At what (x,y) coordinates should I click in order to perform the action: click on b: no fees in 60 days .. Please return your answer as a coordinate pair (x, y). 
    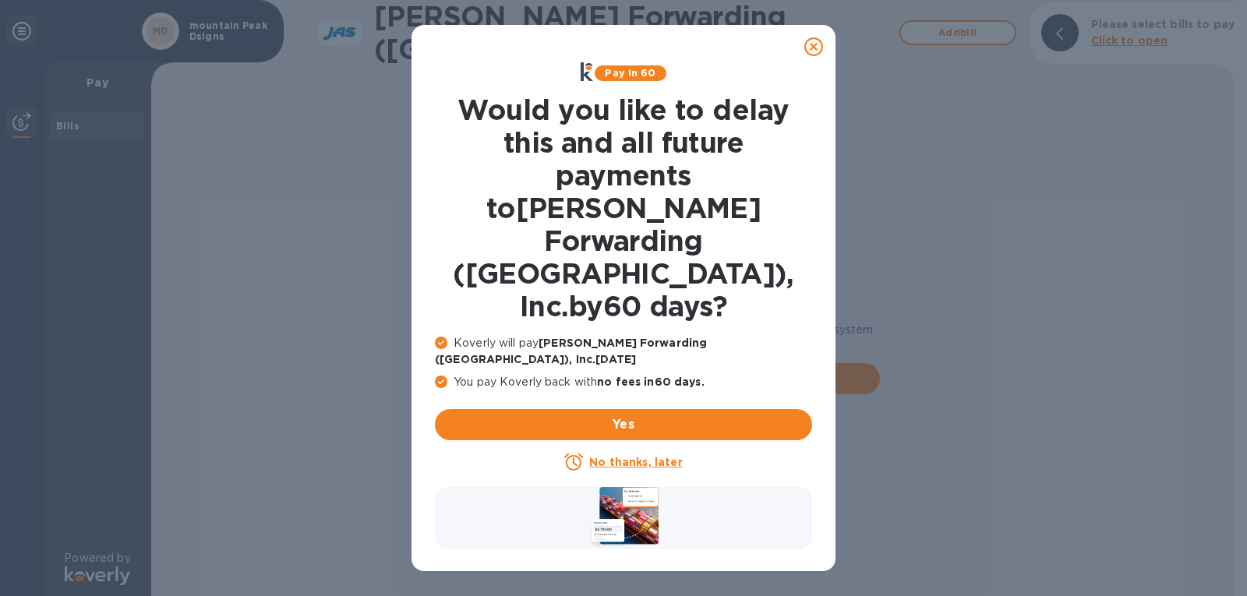
    Looking at the image, I should click on (650, 382).